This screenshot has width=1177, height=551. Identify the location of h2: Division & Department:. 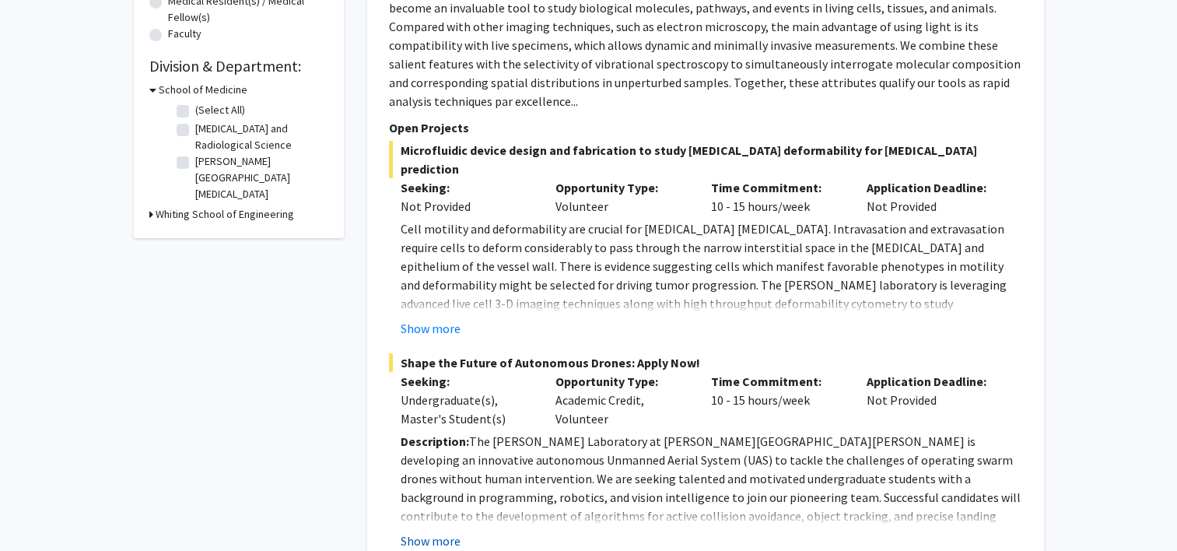
(239, 66).